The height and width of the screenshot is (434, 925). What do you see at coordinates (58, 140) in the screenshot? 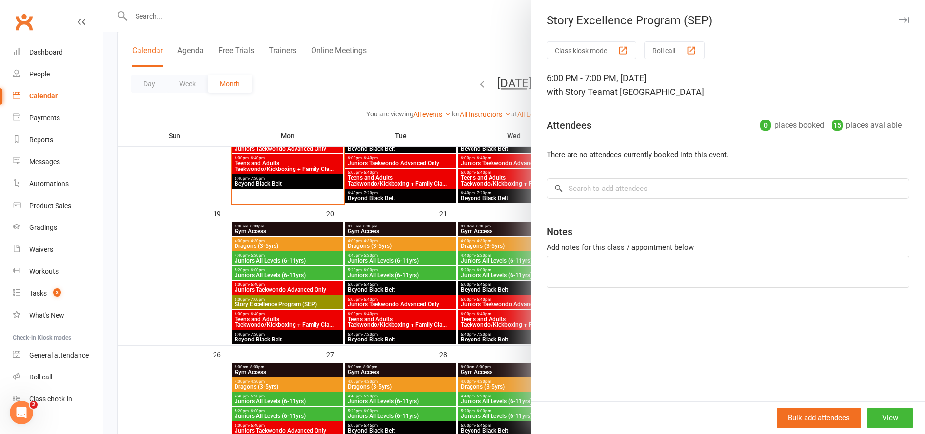
I see `a: Reports` at bounding box center [58, 140].